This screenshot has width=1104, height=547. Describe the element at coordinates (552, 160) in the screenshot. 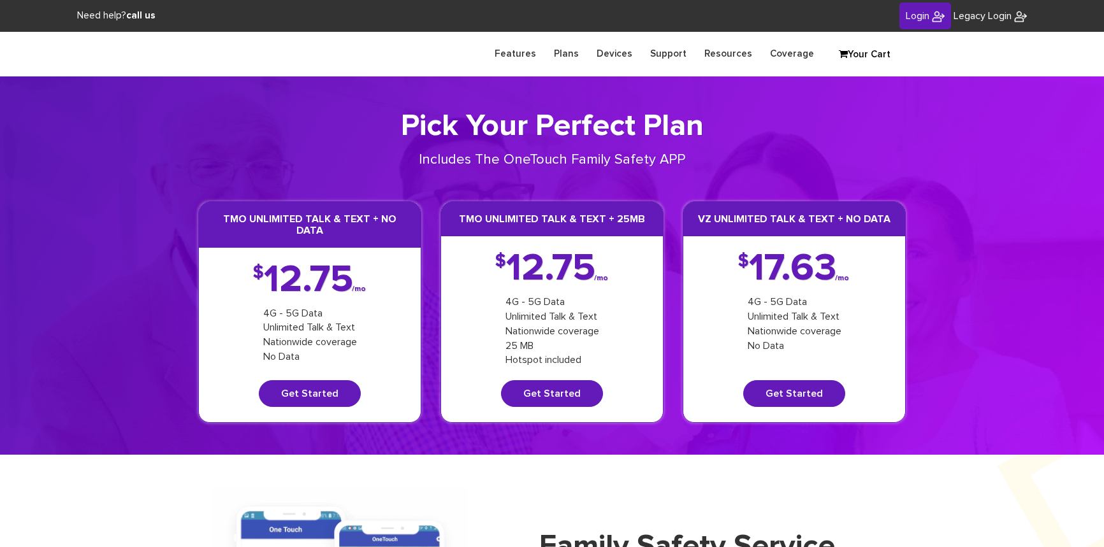

I see `p: Includes The OneTouch Family Safety APP` at that location.